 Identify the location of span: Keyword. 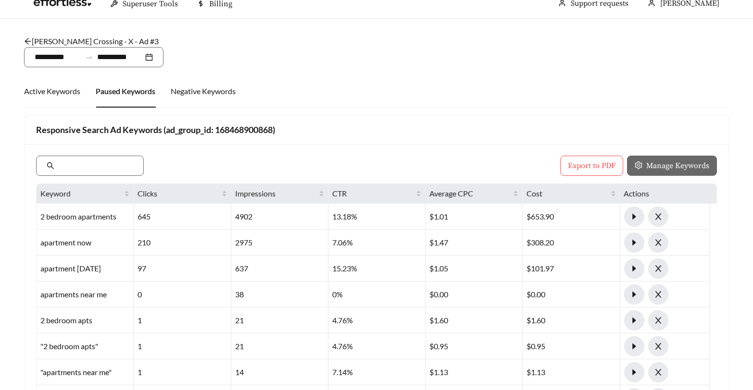
(81, 194).